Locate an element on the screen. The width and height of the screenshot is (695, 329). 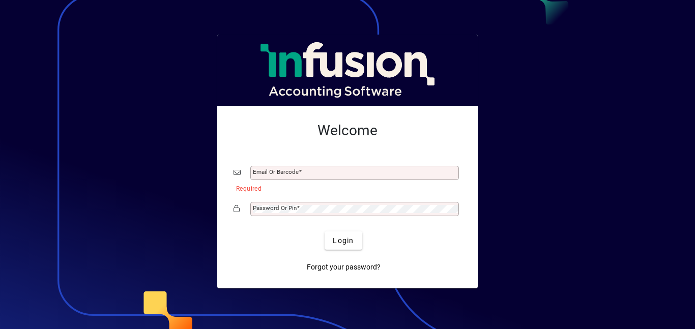
mat-label: Password or Pin is located at coordinates (275, 208).